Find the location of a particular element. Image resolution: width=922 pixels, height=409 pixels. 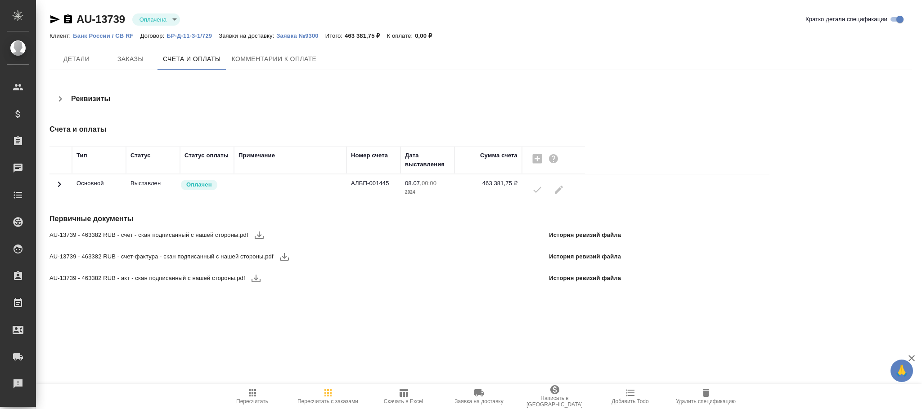

div: Номер счета is located at coordinates (369, 156).